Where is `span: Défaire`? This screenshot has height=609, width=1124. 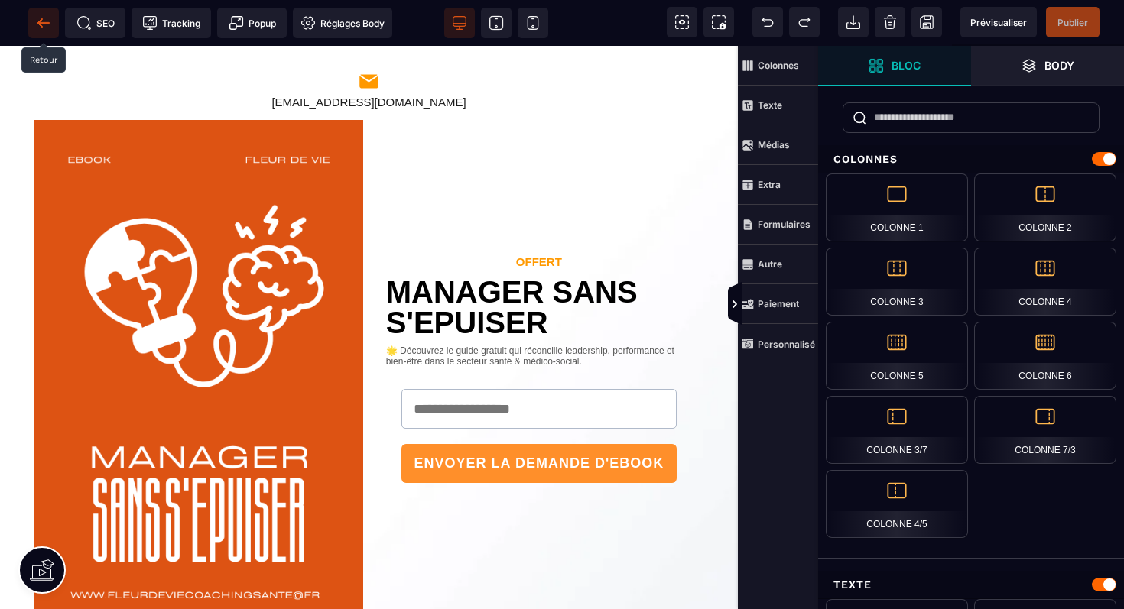 span: Défaire is located at coordinates (767, 22).